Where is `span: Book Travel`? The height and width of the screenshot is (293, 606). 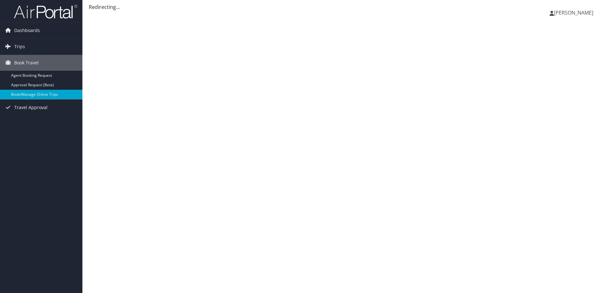 span: Book Travel is located at coordinates (26, 63).